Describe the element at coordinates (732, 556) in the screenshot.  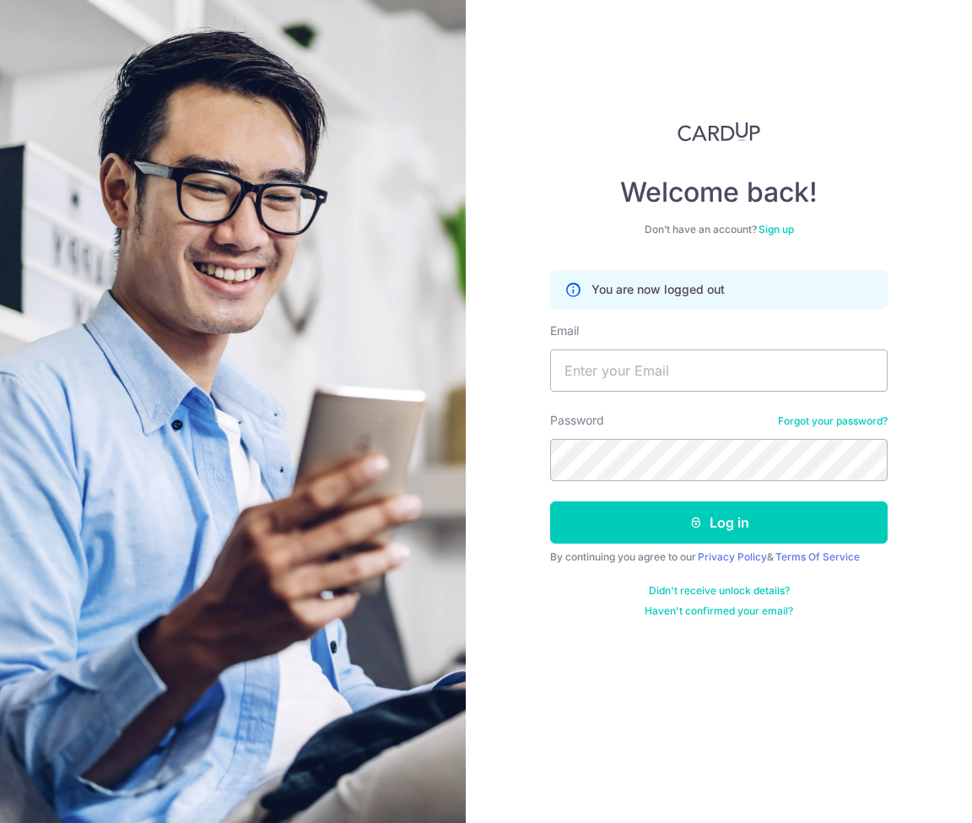
I see `a: Privacy Policy` at that location.